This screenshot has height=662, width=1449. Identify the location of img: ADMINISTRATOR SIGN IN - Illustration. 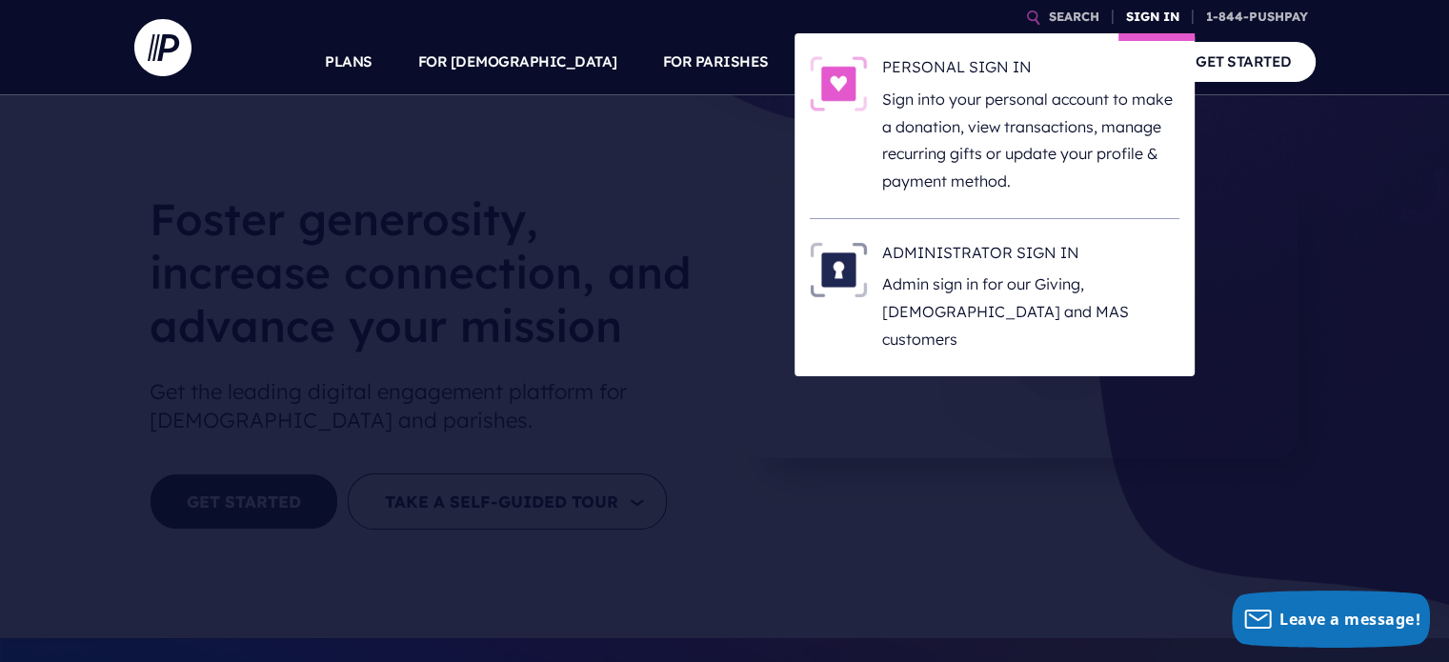
(838, 270).